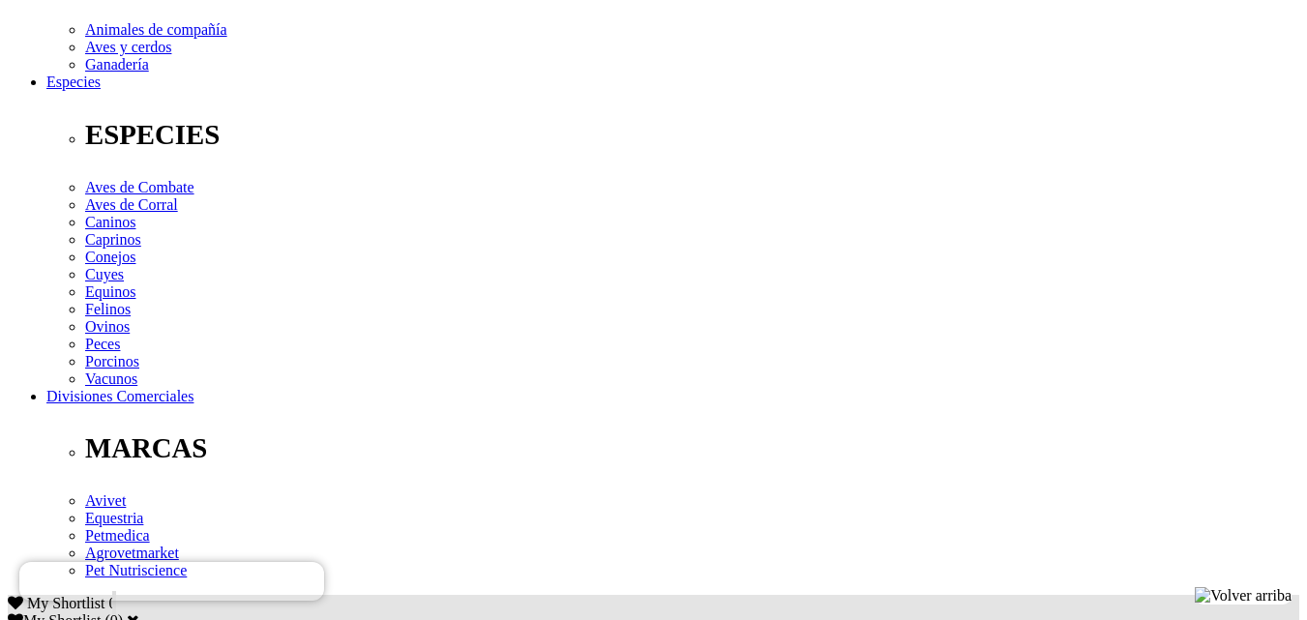 Image resolution: width=1307 pixels, height=620 pixels. I want to click on span: Equinos, so click(110, 291).